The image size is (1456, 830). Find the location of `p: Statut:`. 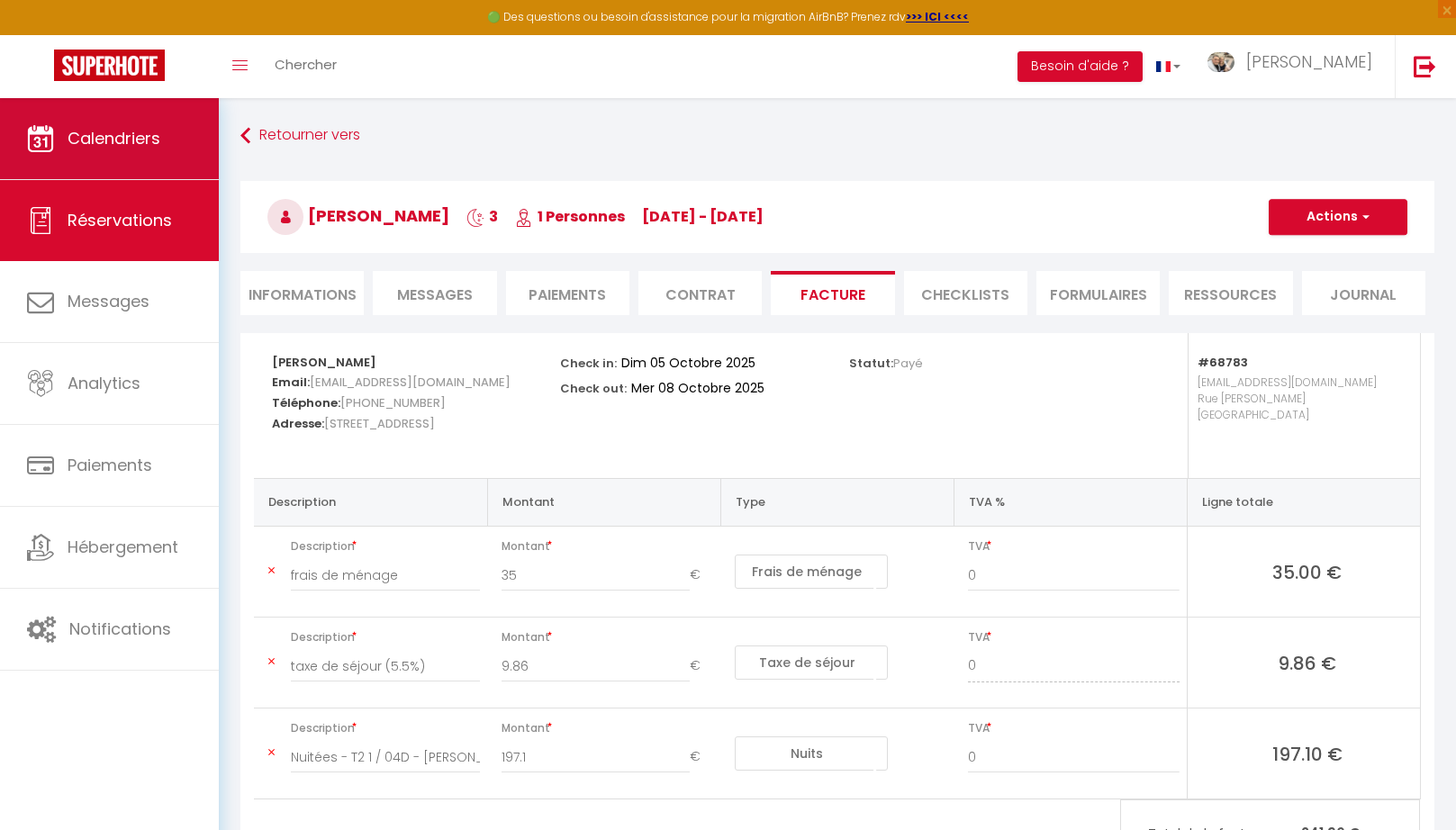

p: Statut: is located at coordinates (886, 361).